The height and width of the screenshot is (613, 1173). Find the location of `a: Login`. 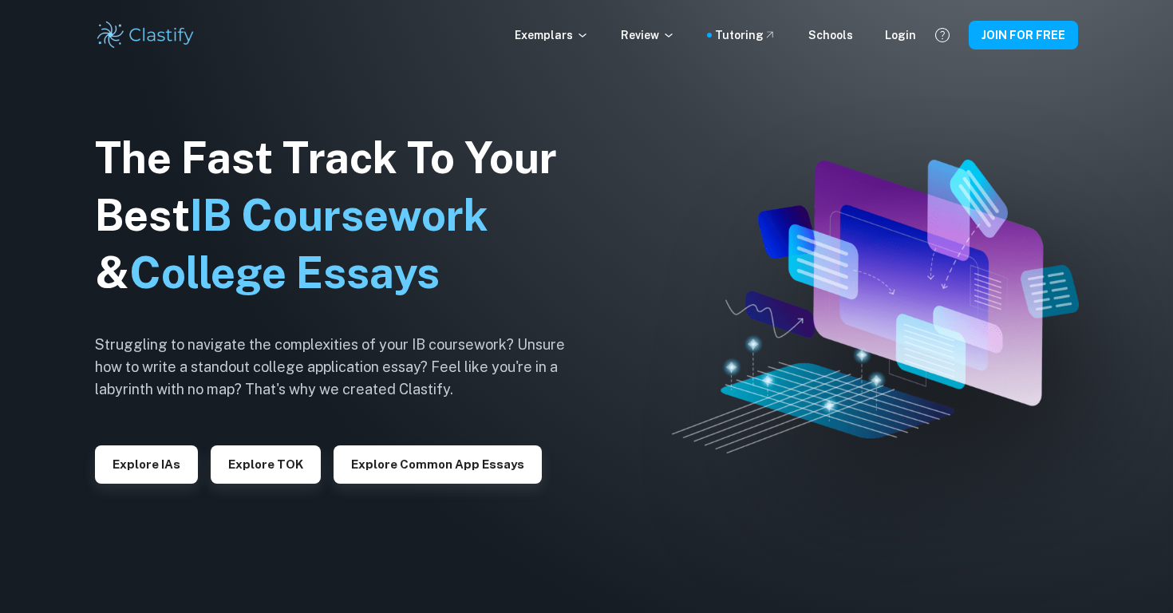

a: Login is located at coordinates (900, 35).